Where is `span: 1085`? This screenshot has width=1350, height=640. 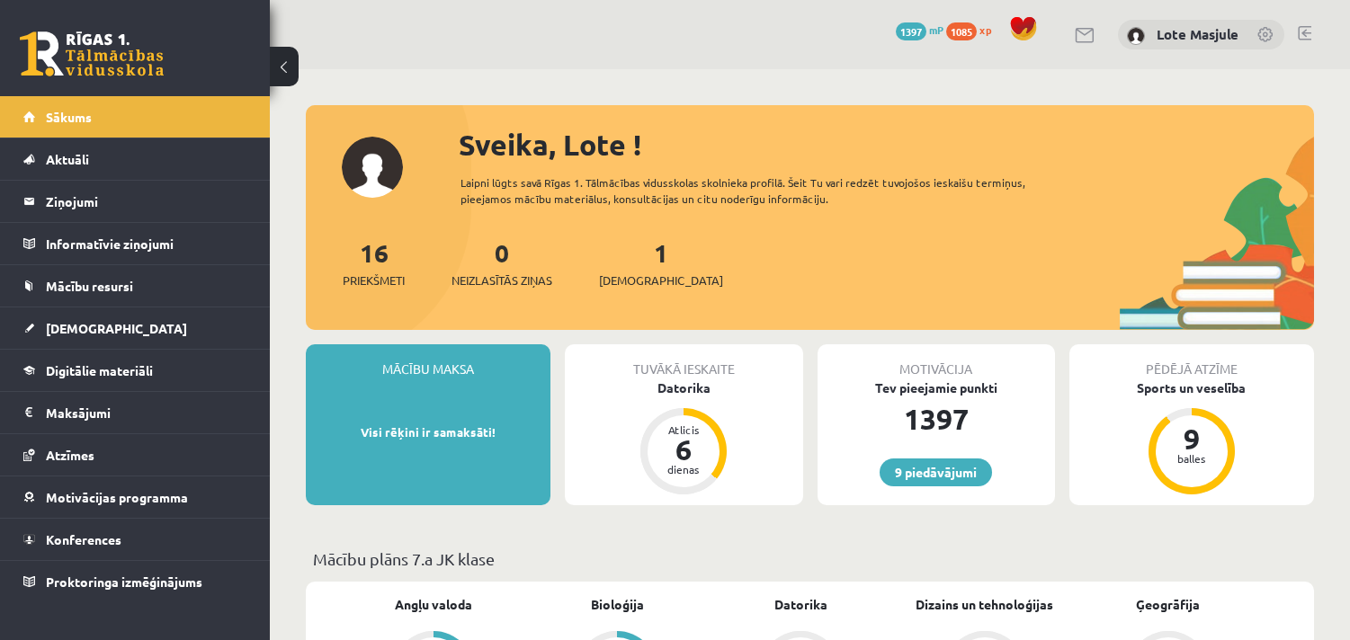 span: 1085 is located at coordinates (962, 31).